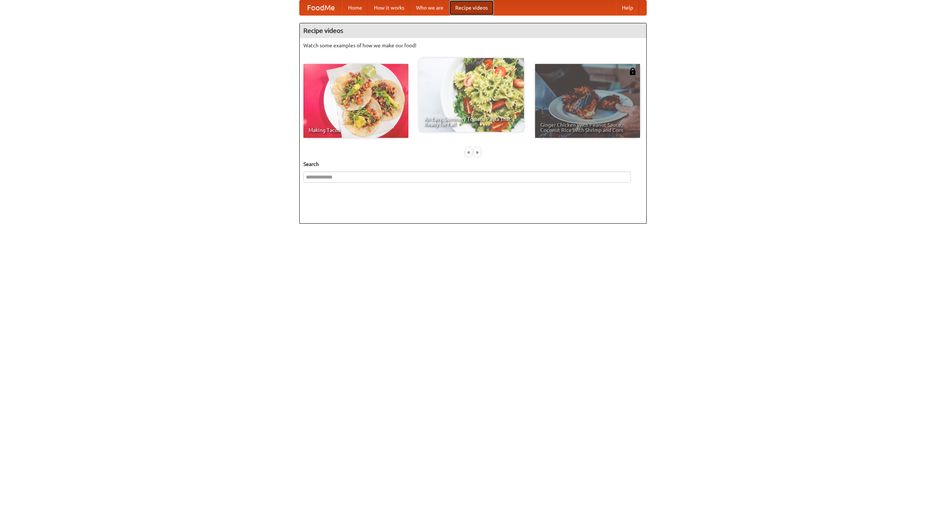  I want to click on h5: Search, so click(473, 164).